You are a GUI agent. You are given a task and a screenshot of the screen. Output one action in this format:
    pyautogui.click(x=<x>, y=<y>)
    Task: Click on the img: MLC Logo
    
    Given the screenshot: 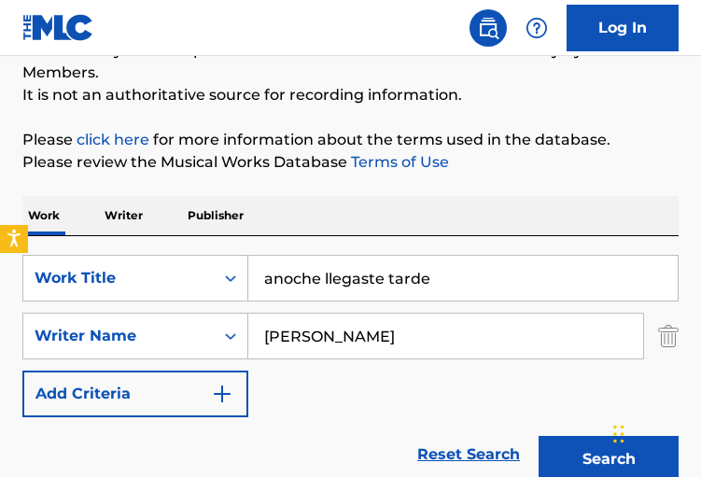 What is the action you would take?
    pyautogui.click(x=58, y=27)
    